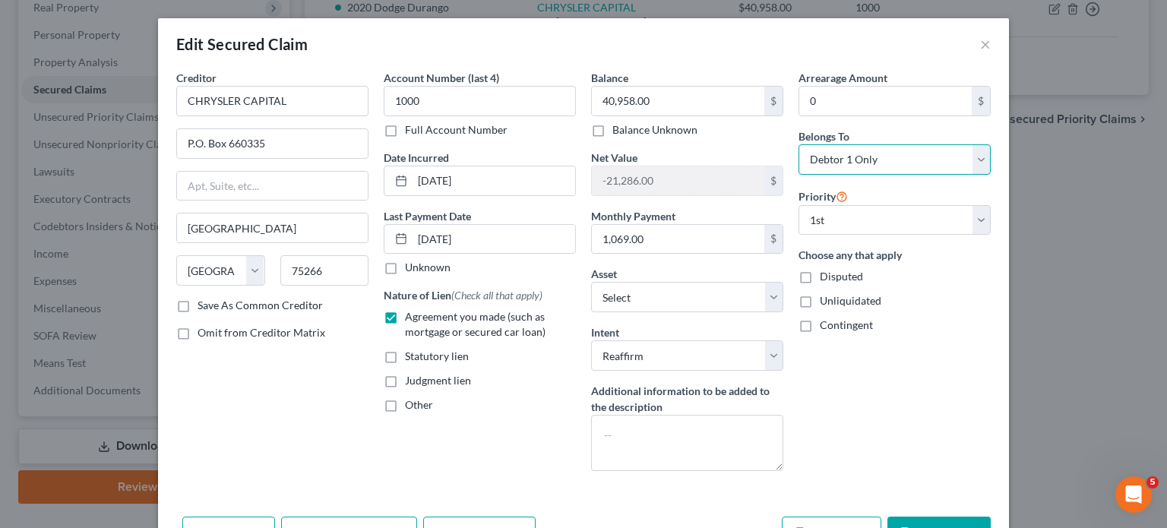 This screenshot has width=1167, height=528. Describe the element at coordinates (196, 77) in the screenshot. I see `span: Creditor` at that location.